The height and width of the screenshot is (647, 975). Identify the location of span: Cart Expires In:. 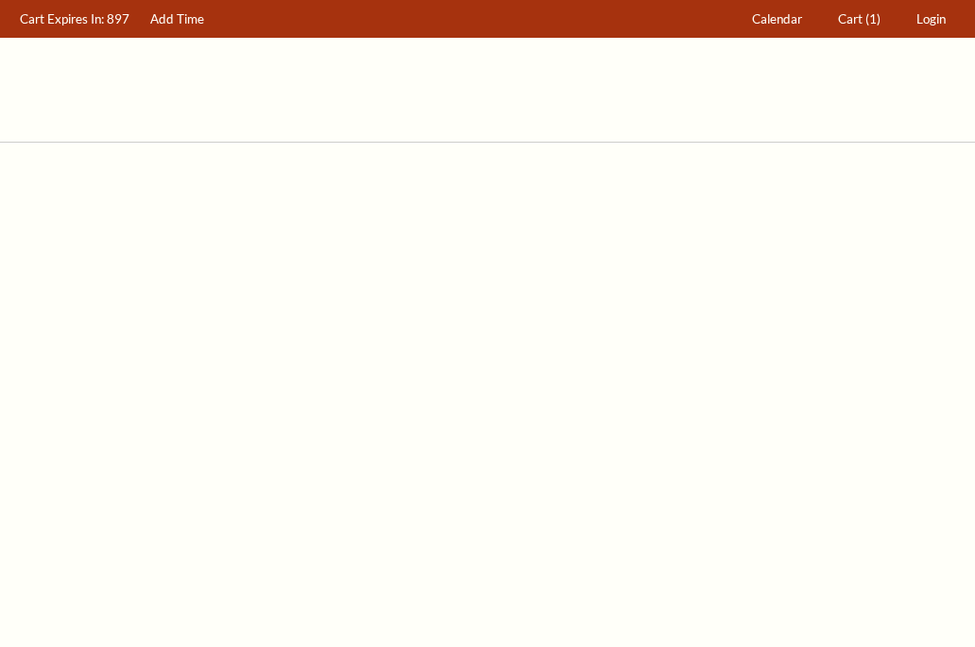
(61, 19).